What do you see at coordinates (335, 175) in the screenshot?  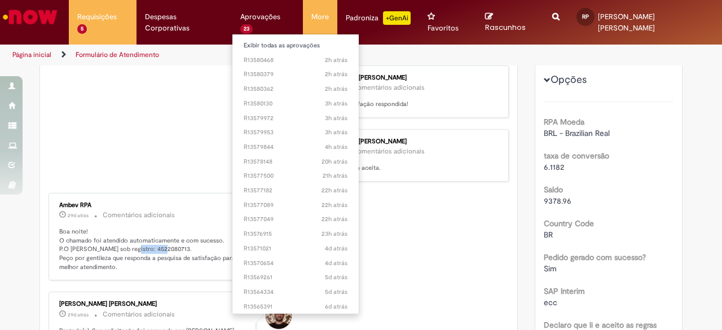 I see `span: 21h atrás` at bounding box center [335, 175].